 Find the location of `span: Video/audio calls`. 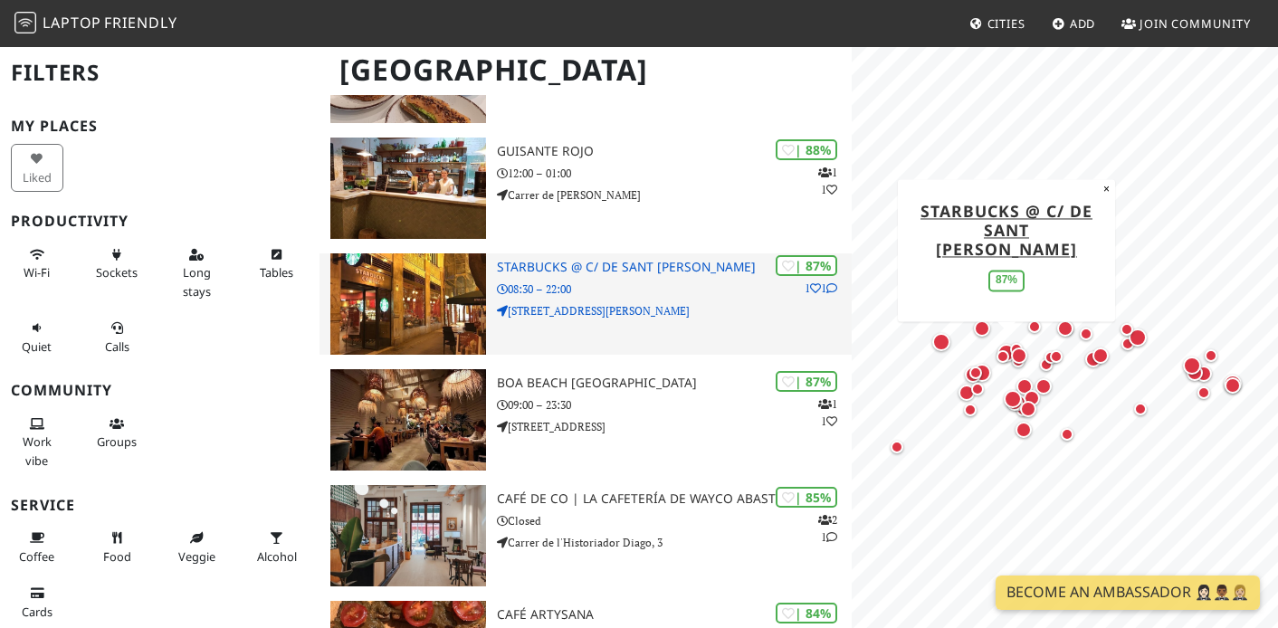

span: Video/audio calls is located at coordinates (117, 347).